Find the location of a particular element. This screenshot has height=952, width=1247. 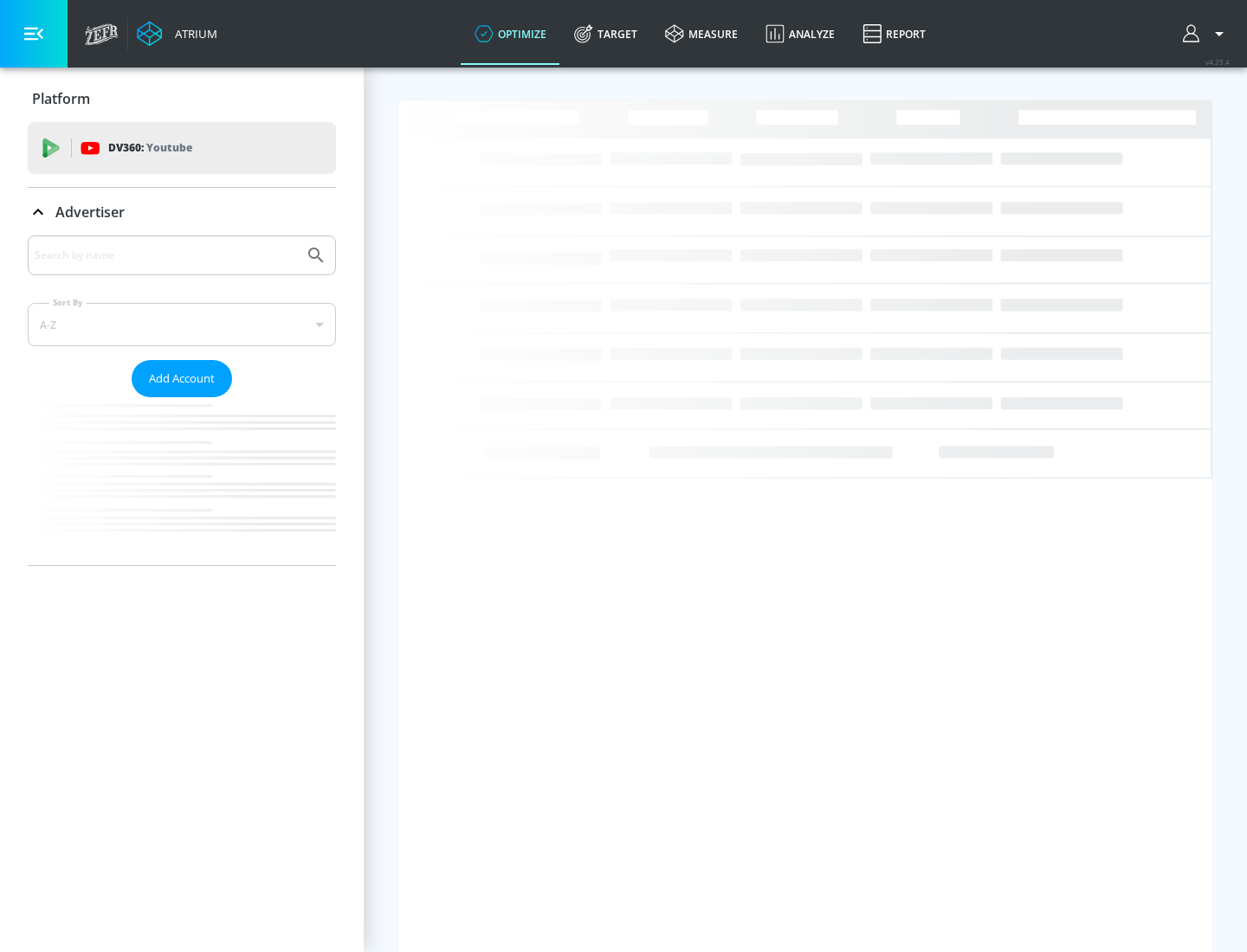

a: measure is located at coordinates (701, 34).